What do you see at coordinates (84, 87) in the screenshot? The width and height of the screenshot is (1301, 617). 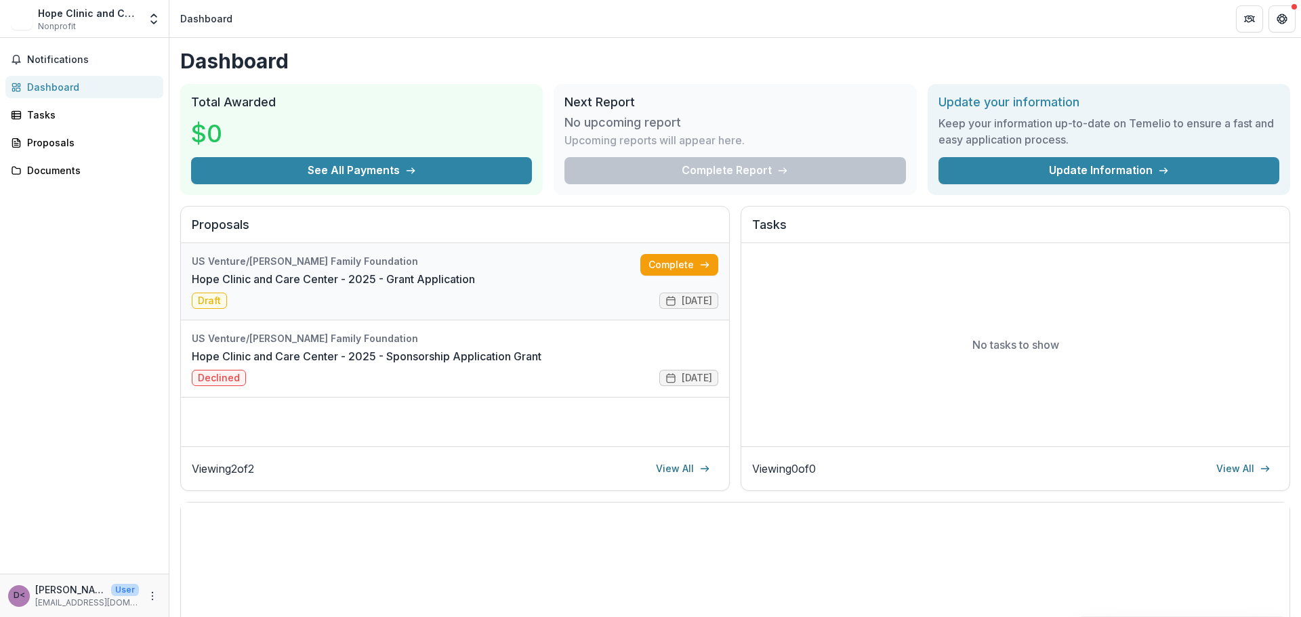 I see `a: Dashboard` at bounding box center [84, 87].